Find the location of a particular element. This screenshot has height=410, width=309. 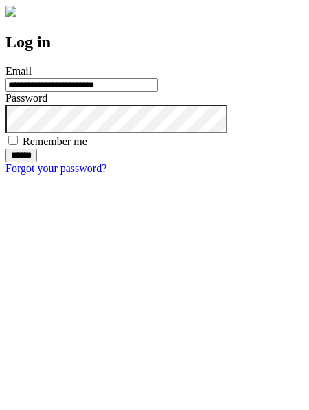

label: Remember me is located at coordinates (55, 141).